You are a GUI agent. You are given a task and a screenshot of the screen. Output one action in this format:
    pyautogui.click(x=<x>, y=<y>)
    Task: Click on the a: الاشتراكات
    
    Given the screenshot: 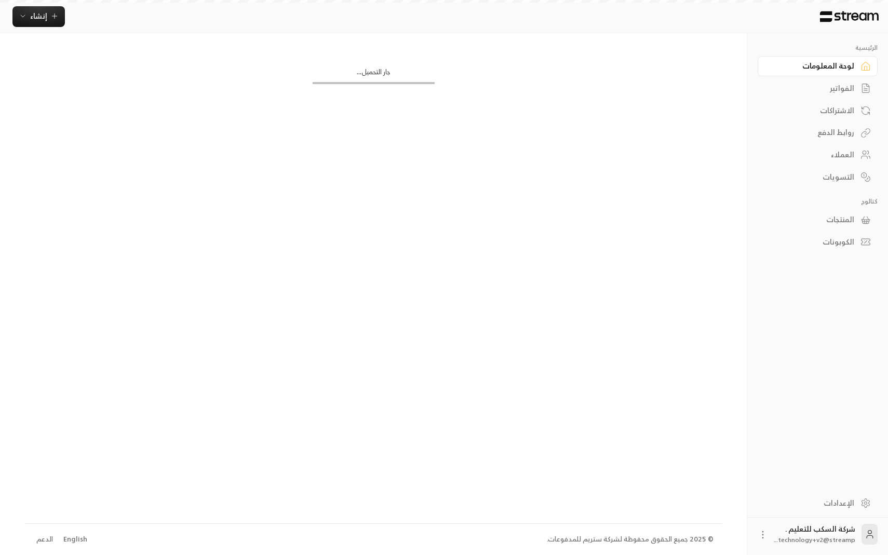 What is the action you would take?
    pyautogui.click(x=818, y=110)
    